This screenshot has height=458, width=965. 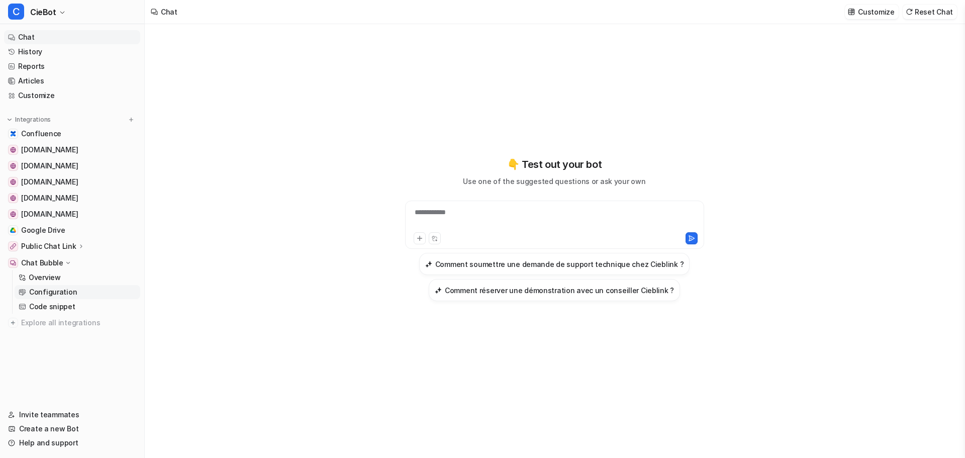 I want to click on a: Explore all integrations, so click(x=72, y=323).